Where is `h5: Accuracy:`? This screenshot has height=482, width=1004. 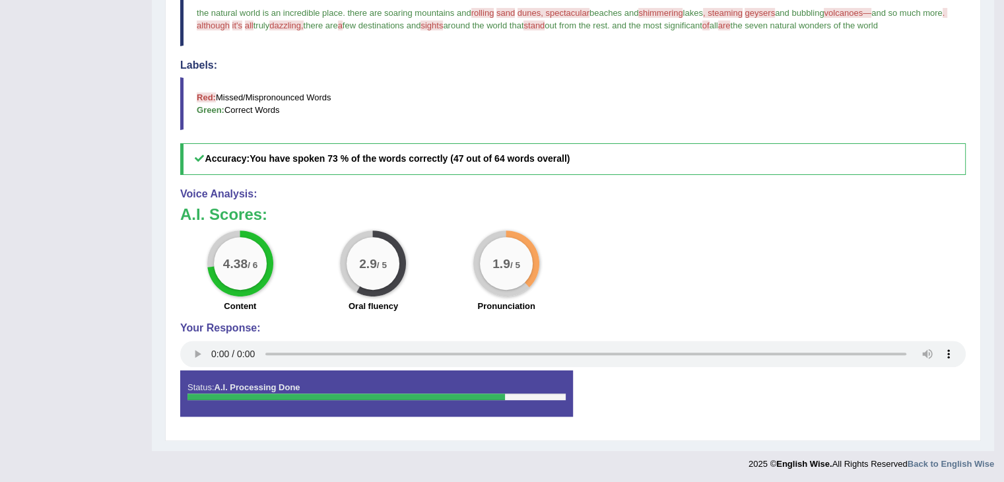 h5: Accuracy: is located at coordinates (573, 158).